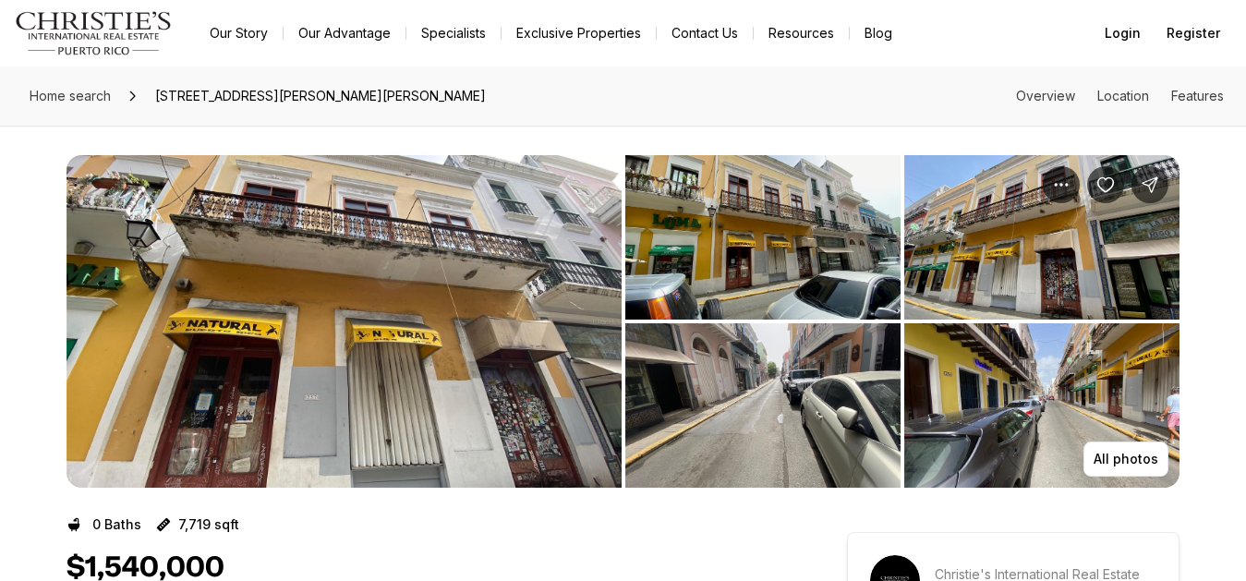 The width and height of the screenshot is (1246, 581). Describe the element at coordinates (1061, 185) in the screenshot. I see `button: Property options` at that location.